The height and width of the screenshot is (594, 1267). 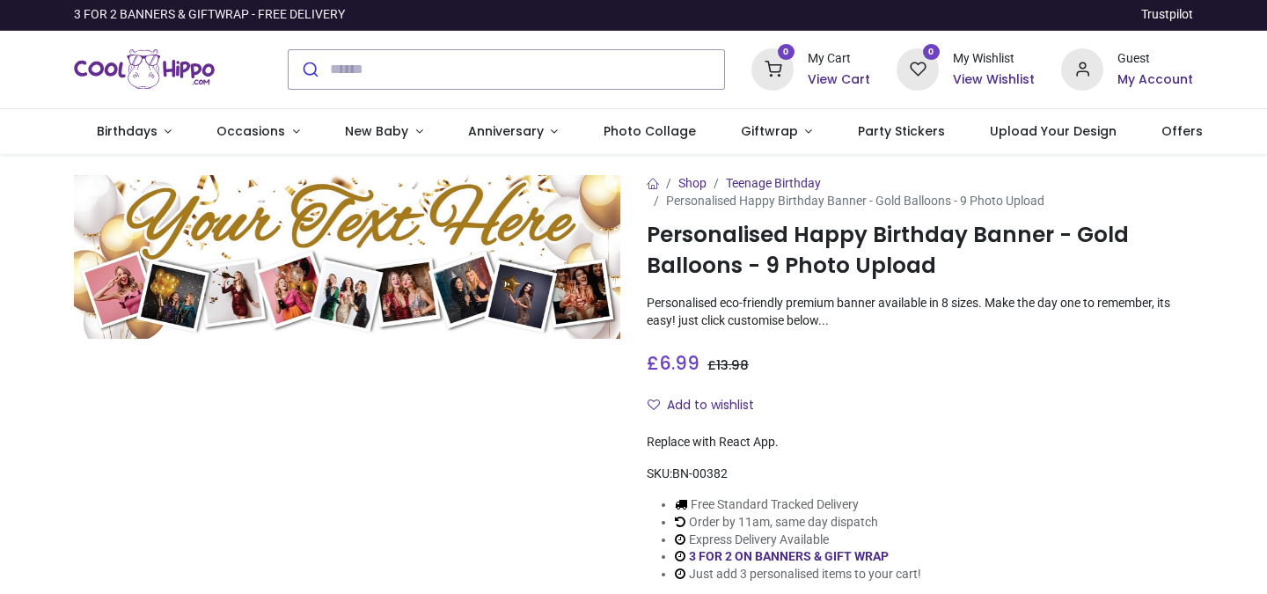 What do you see at coordinates (919, 474) in the screenshot?
I see `div: SKU:` at bounding box center [919, 474].